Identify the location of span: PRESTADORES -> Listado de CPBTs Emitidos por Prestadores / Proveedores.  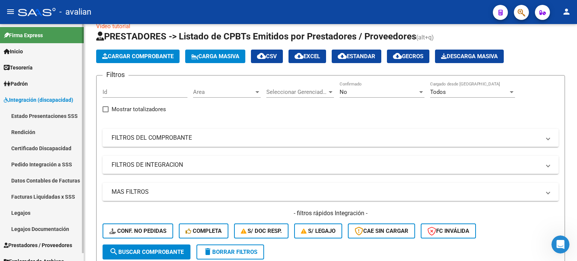
(256, 36).